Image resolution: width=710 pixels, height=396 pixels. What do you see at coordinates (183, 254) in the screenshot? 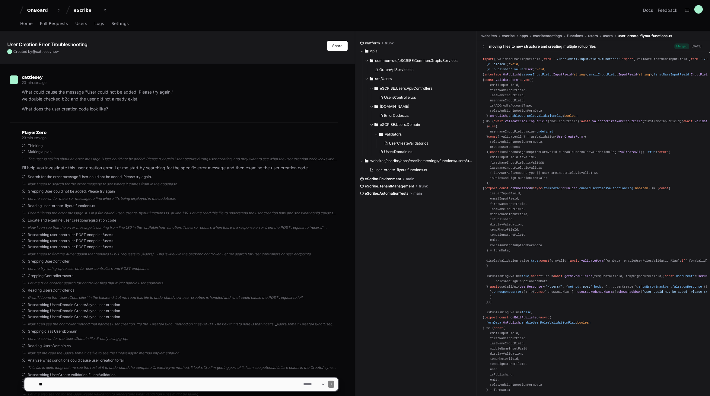
I see `div: Now I need to find the API endpoint that handles POST requests to `/users/`. This is likely in th...` at bounding box center [183, 254].